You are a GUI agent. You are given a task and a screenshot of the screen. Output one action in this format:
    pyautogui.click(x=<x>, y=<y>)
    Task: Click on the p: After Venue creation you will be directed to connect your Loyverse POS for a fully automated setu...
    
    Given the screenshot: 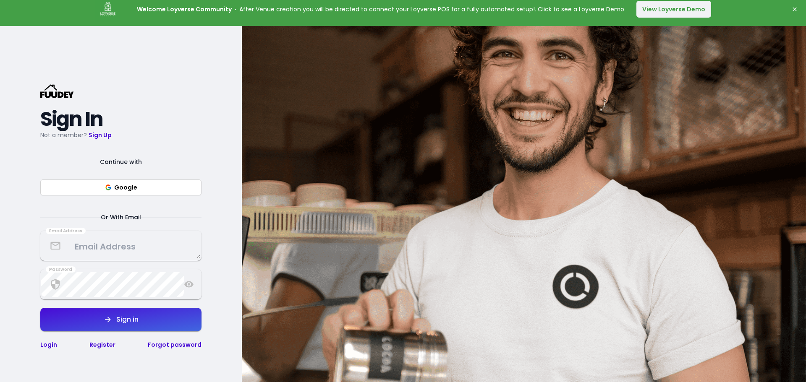 What is the action you would take?
    pyautogui.click(x=380, y=9)
    